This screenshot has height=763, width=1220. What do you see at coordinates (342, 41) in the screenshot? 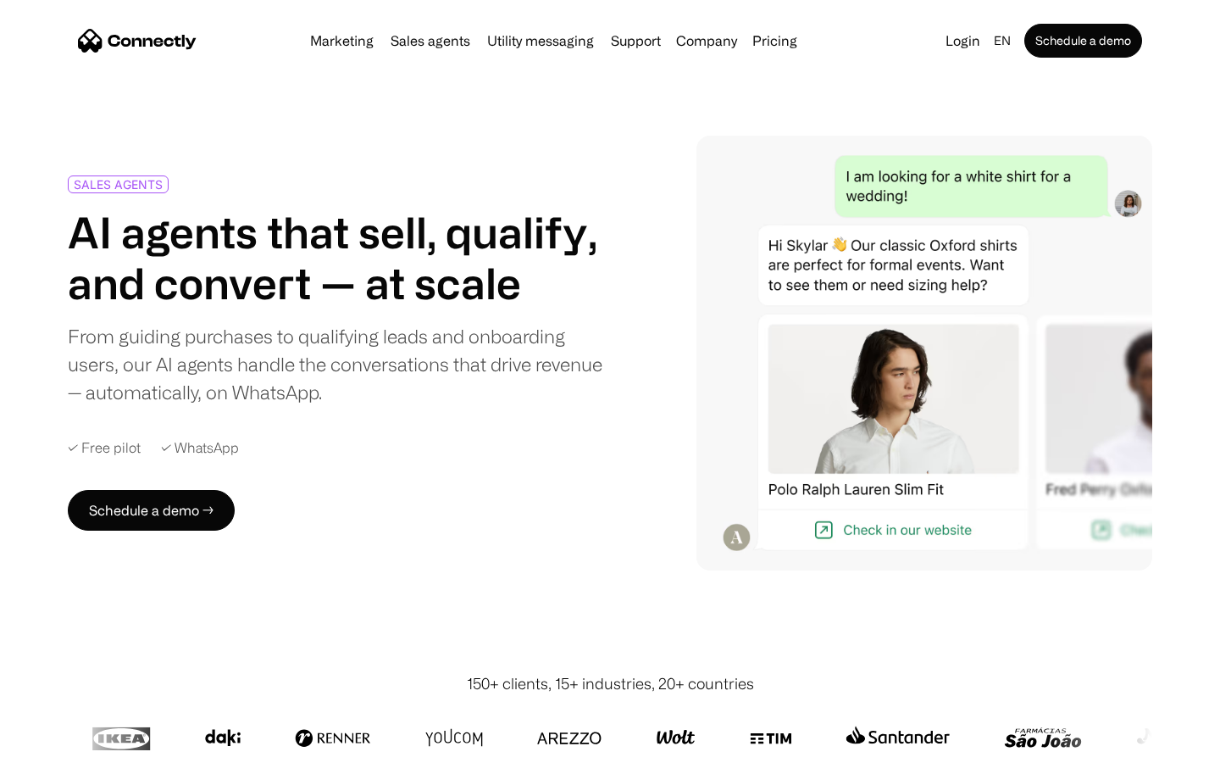
I see `a: Marketing` at bounding box center [342, 41].